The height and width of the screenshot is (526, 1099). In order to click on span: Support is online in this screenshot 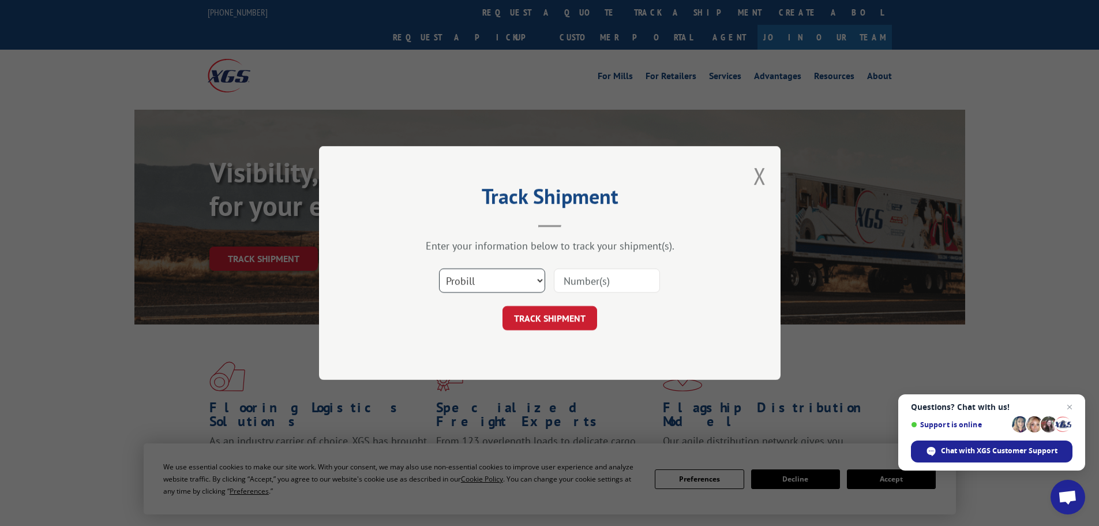, I will do `click(960, 424)`.